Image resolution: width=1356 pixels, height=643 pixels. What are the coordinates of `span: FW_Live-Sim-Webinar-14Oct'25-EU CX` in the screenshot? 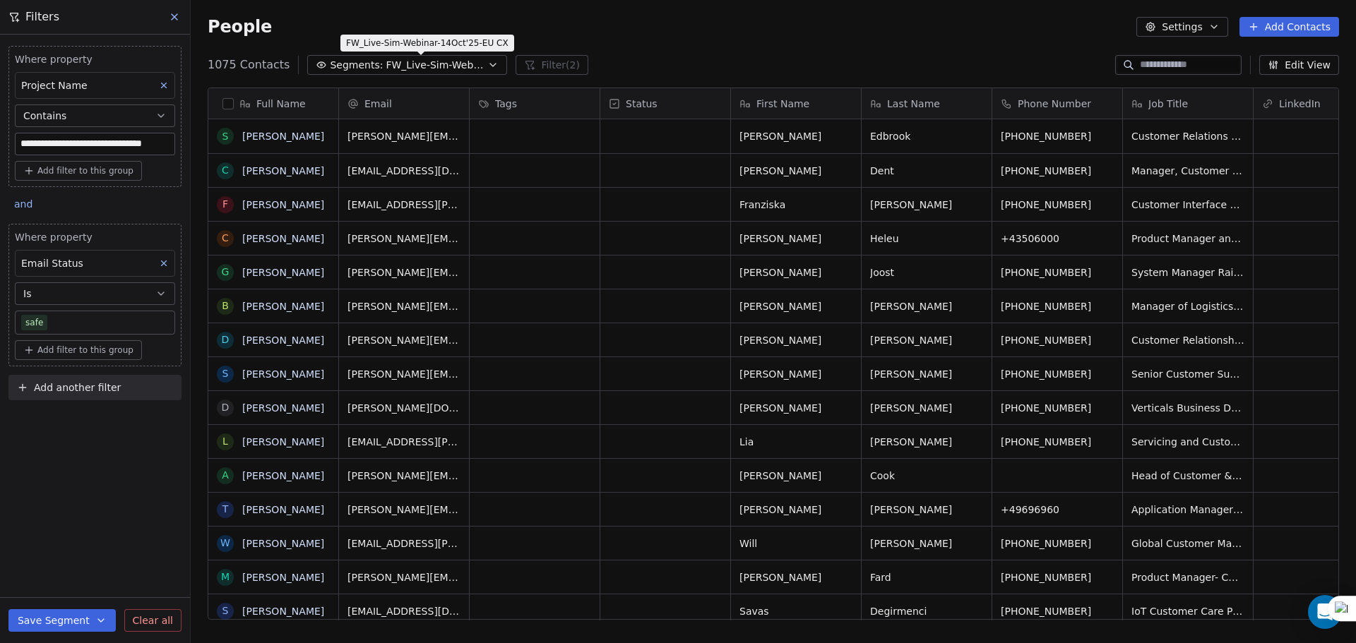 It's located at (435, 65).